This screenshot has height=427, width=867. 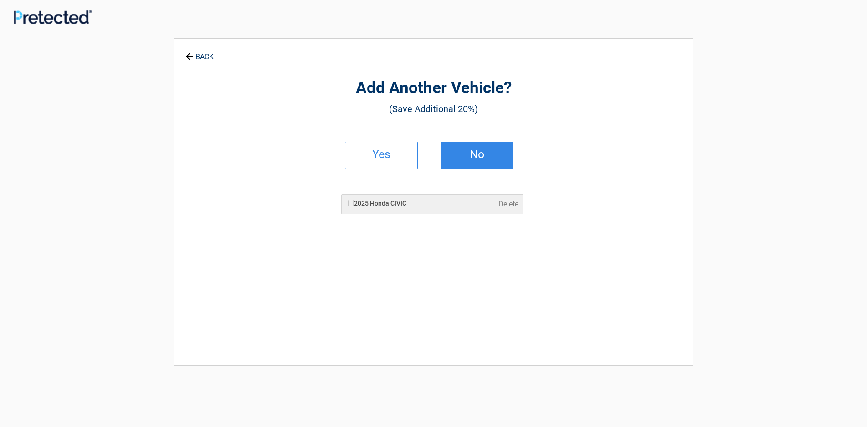 I want to click on span: 1 |, so click(x=350, y=203).